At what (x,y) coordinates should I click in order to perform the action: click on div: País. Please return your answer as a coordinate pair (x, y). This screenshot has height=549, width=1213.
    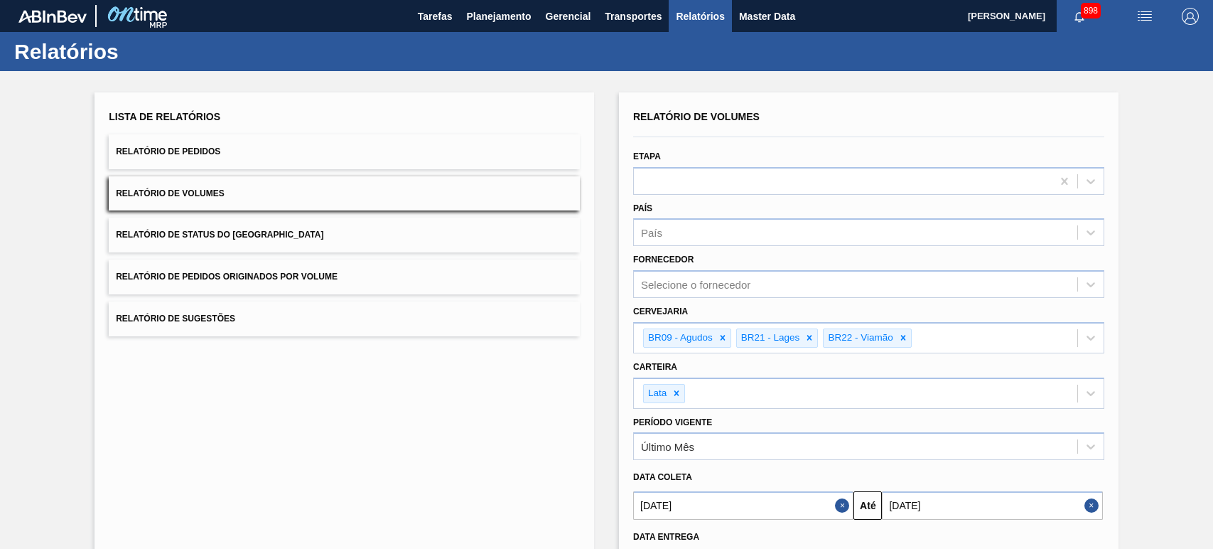
    Looking at the image, I should click on (652, 232).